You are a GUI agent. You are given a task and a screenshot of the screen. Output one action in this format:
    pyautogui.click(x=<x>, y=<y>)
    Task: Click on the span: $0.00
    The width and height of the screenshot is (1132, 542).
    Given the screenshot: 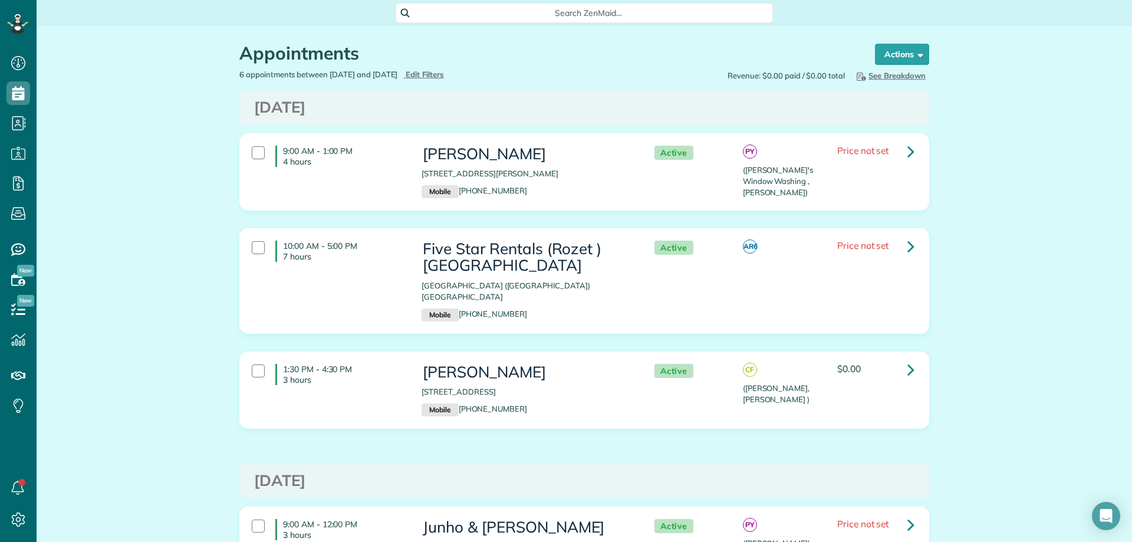 What is the action you would take?
    pyautogui.click(x=849, y=369)
    